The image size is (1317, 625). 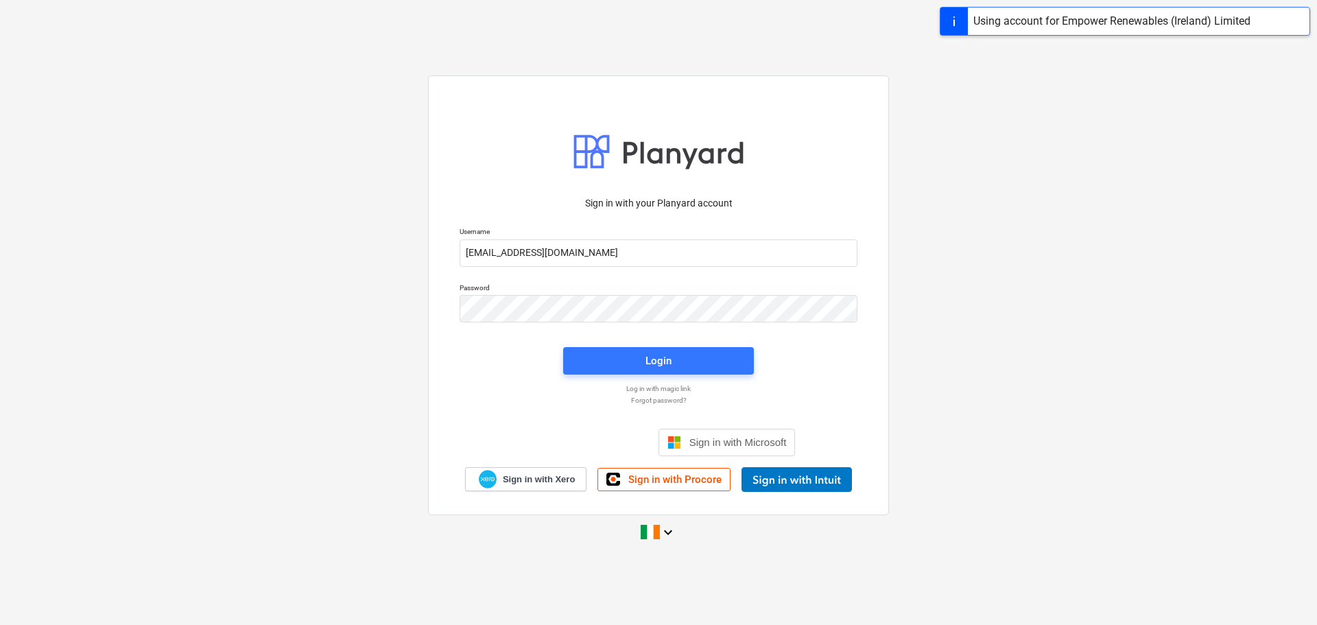 What do you see at coordinates (526, 479) in the screenshot?
I see `a: Sign in with Xero` at bounding box center [526, 479].